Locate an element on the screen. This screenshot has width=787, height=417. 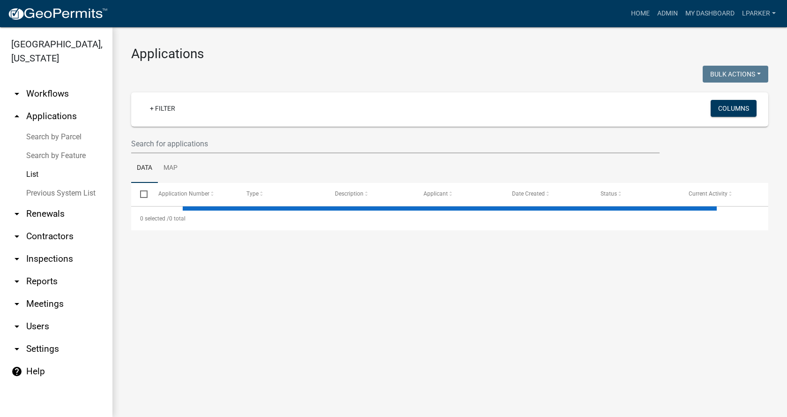
a: lparker is located at coordinates (759, 14).